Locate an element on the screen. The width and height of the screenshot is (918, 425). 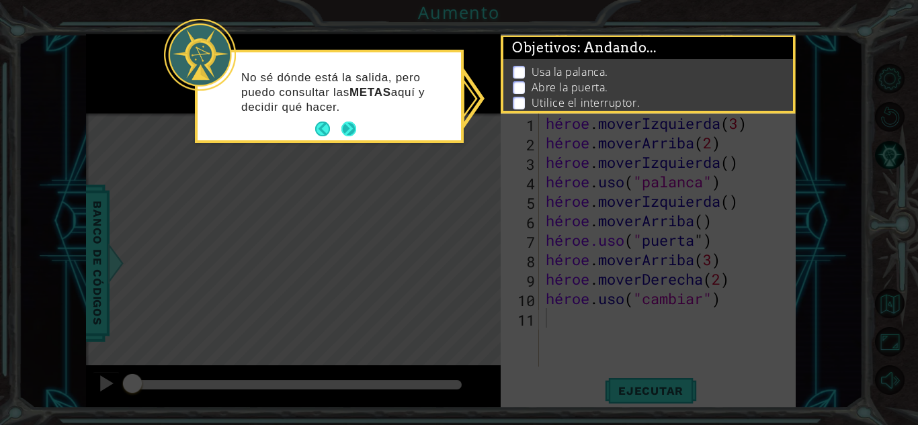
font: Objetivos is located at coordinates (544, 48).